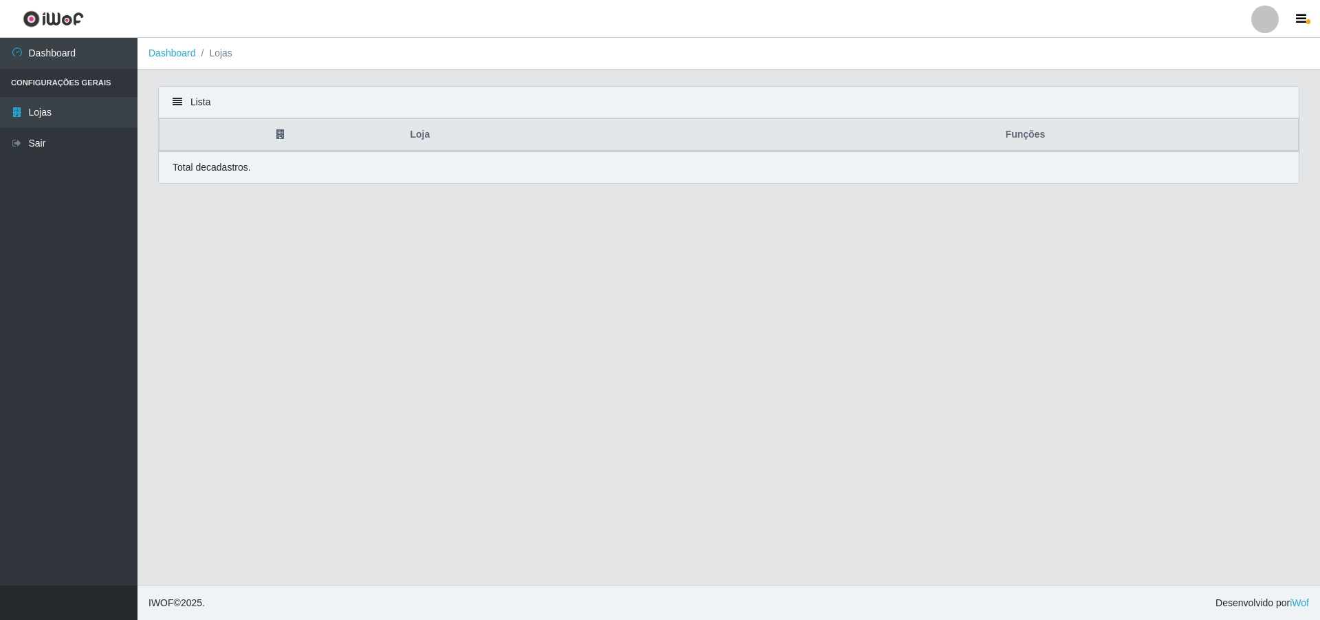 The image size is (1320, 620). What do you see at coordinates (729, 102) in the screenshot?
I see `div: Lista` at bounding box center [729, 102].